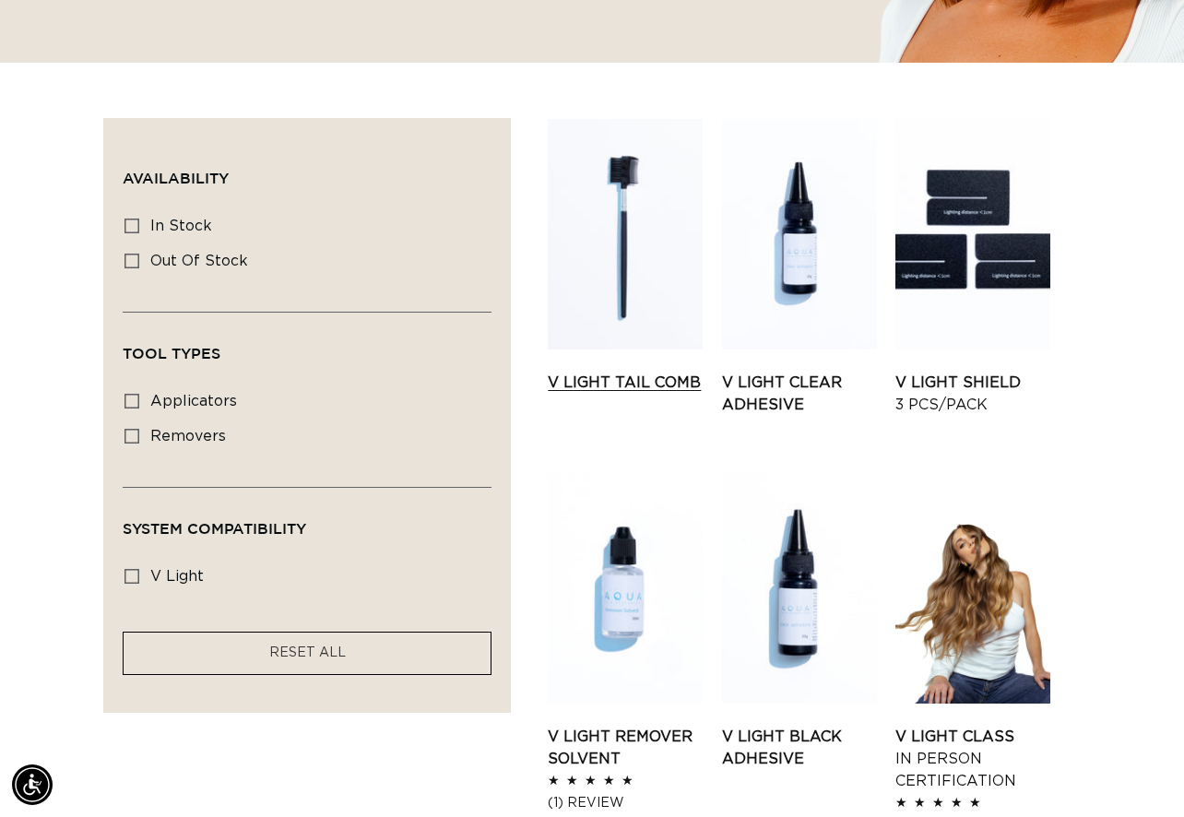  Describe the element at coordinates (188, 436) in the screenshot. I see `span: removers` at that location.